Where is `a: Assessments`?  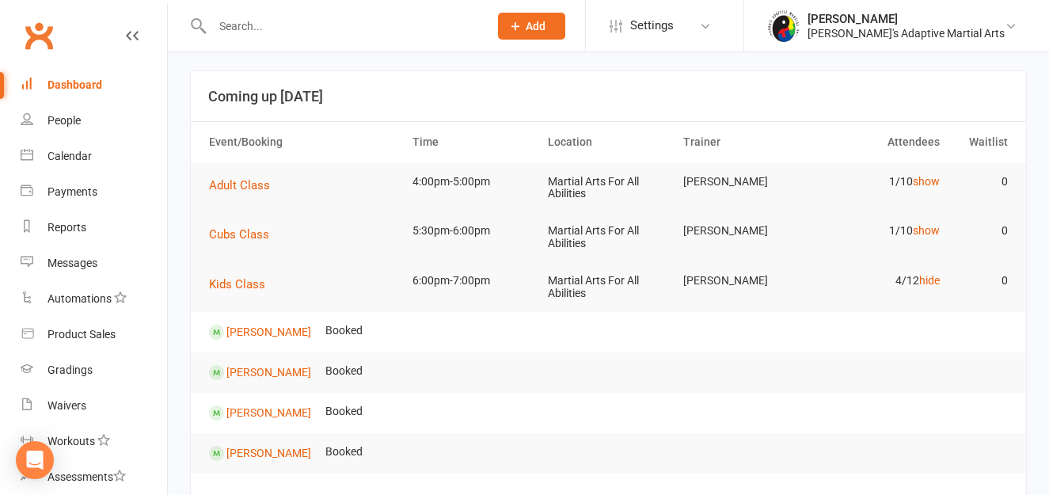
a: Assessments is located at coordinates (93, 477).